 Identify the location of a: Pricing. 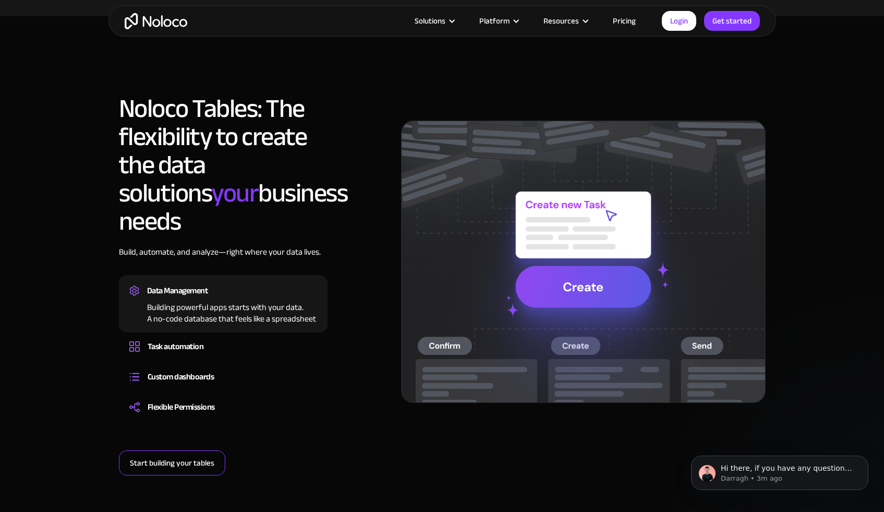
(624, 21).